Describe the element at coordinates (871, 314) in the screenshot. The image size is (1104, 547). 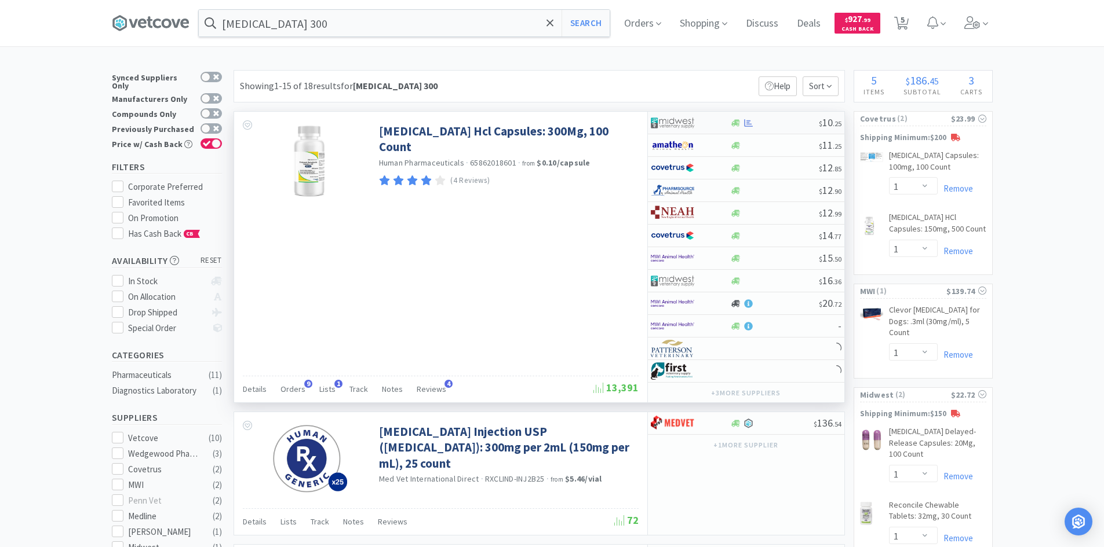
I see `img: 37473e43701a4c10a5498bd2d893a263_409273.png` at that location.